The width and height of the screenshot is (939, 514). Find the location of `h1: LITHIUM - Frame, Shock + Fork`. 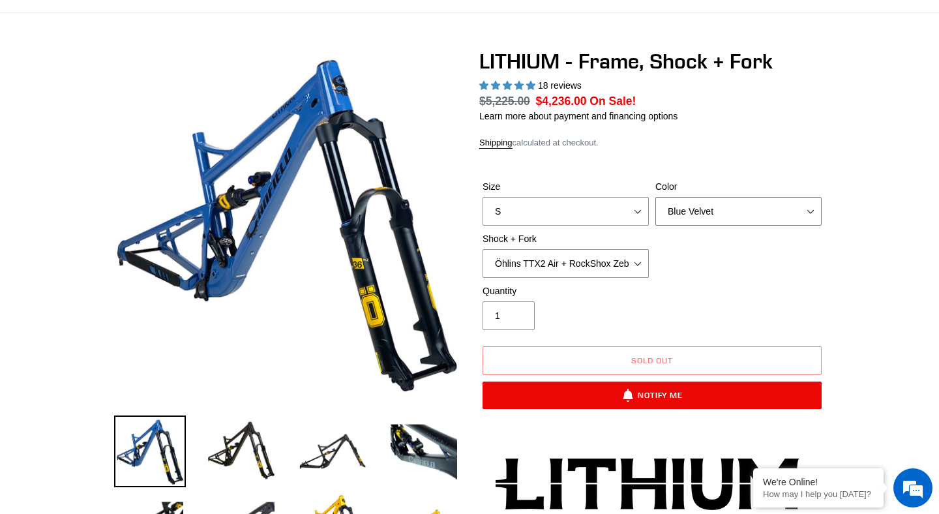

h1: LITHIUM - Frame, Shock + Fork is located at coordinates (652, 61).